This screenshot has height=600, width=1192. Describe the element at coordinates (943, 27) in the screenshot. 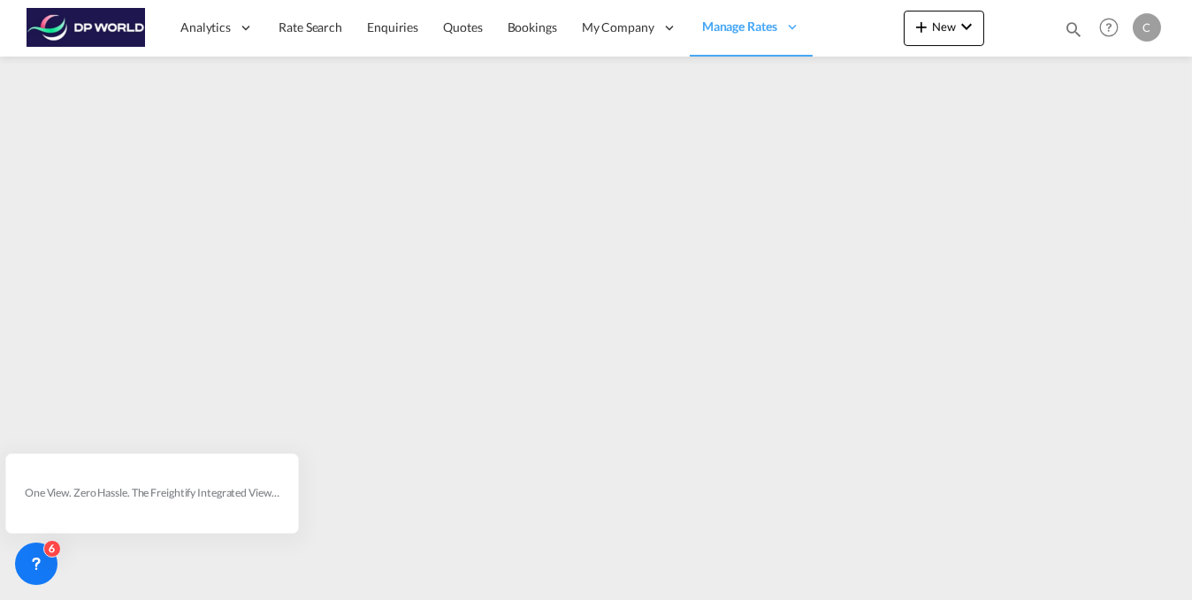

I see `span: New` at that location.